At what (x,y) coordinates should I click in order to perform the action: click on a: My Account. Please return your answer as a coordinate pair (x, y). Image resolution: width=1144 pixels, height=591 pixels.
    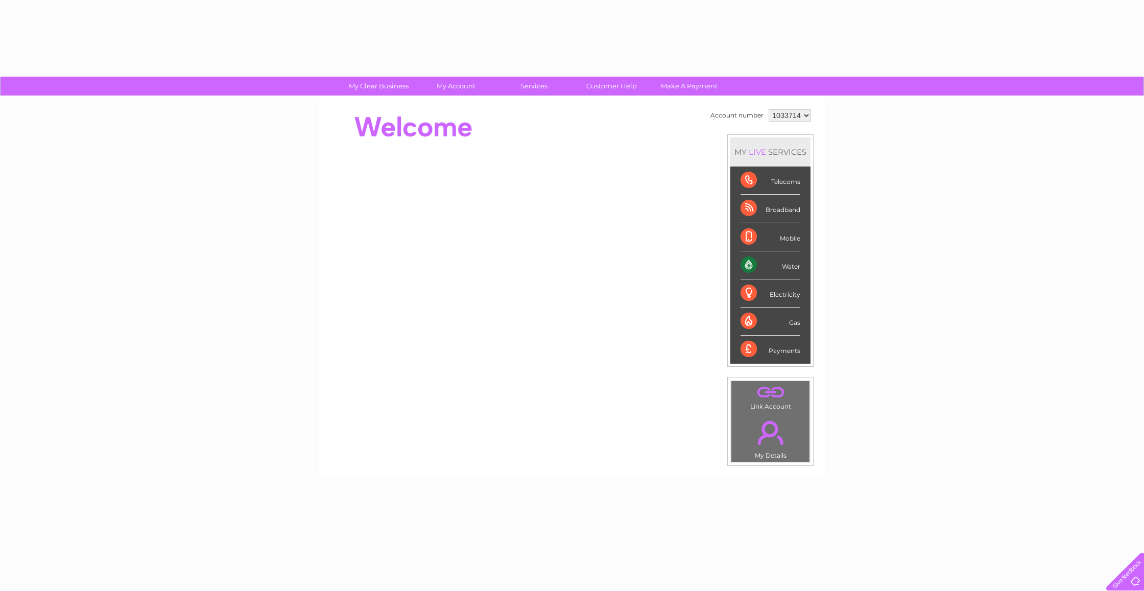
    Looking at the image, I should click on (456, 86).